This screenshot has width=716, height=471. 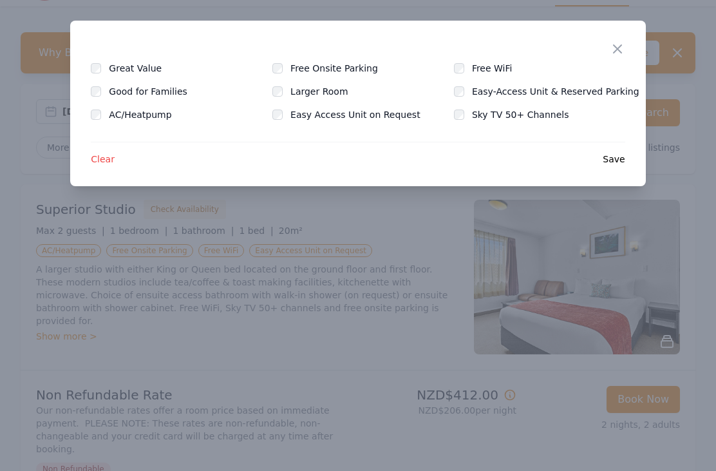 I want to click on label: Great Value, so click(x=143, y=68).